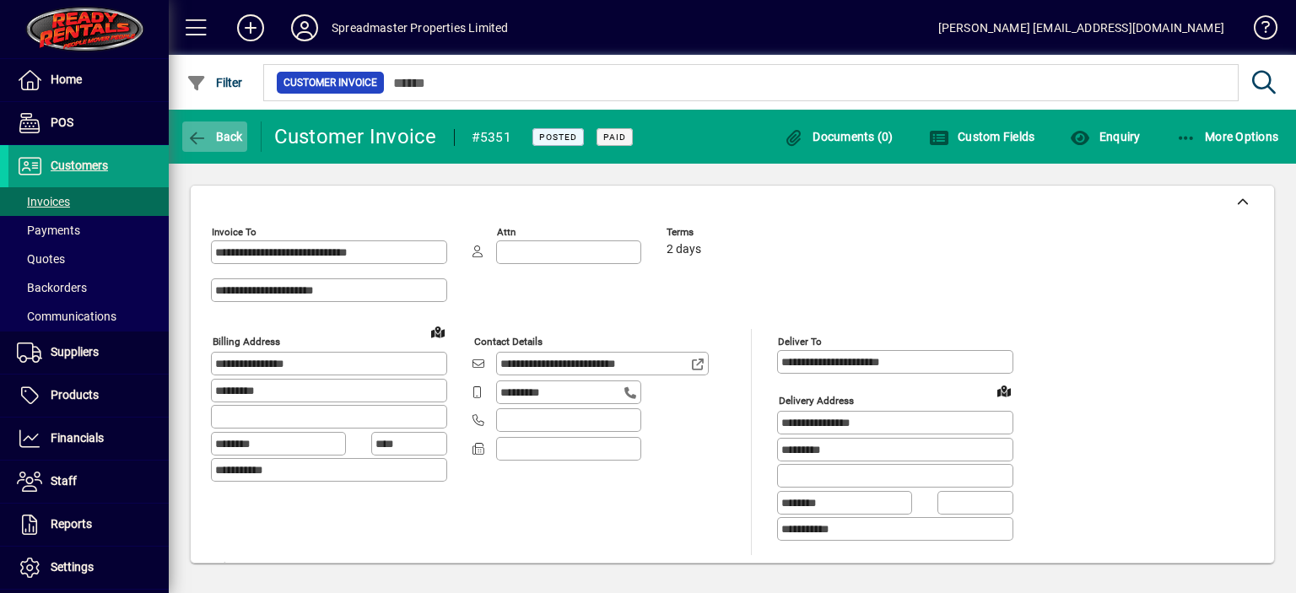 The height and width of the screenshot is (593, 1296). What do you see at coordinates (89, 123) in the screenshot?
I see `a: POS` at bounding box center [89, 123].